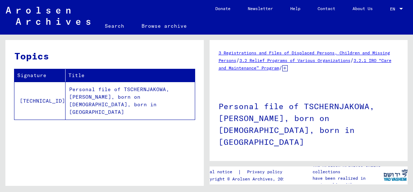 This screenshot has height=192, width=413. Describe the element at coordinates (295, 60) in the screenshot. I see `a: 3.2 Relief Programs of Various Organizations` at that location.